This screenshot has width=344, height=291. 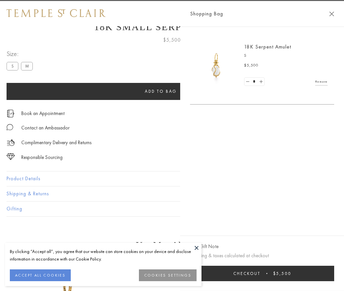 What do you see at coordinates (21, 54) in the screenshot?
I see `span: Size:` at bounding box center [21, 54].